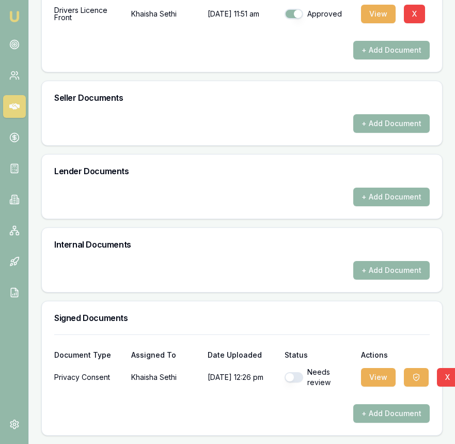 The height and width of the screenshot is (444, 455). What do you see at coordinates (242, 318) in the screenshot?
I see `h3: Signed Documents` at bounding box center [242, 318].